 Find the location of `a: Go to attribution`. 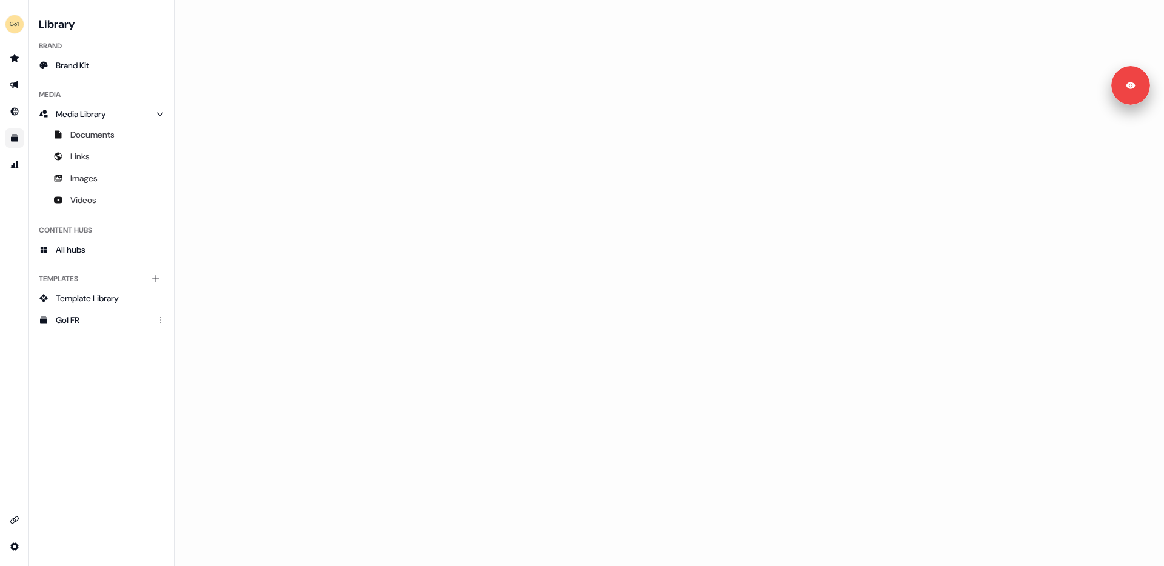

a: Go to attribution is located at coordinates (15, 165).